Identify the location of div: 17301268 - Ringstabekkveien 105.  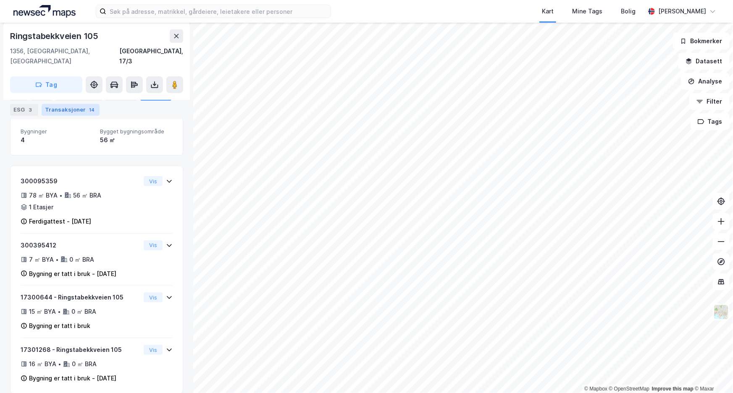
(80, 350).